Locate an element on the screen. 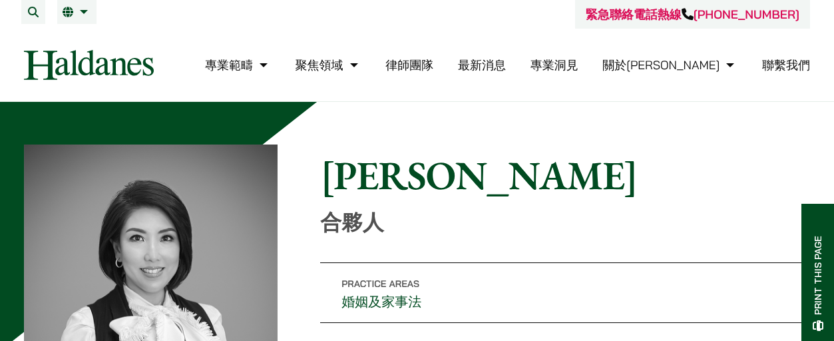  a: 律師團隊 is located at coordinates (410, 65).